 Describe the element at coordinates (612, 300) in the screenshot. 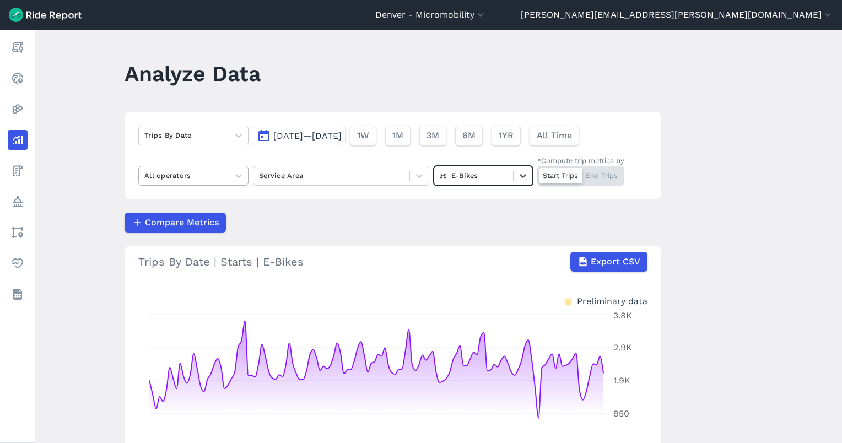

I see `div: Preliminary data` at that location.